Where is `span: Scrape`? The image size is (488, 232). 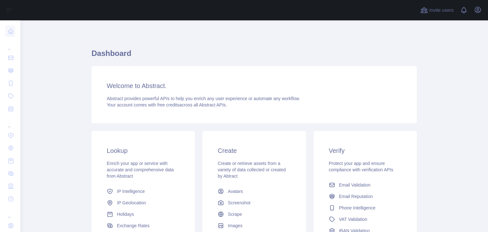
span: Scrape is located at coordinates (235, 214).